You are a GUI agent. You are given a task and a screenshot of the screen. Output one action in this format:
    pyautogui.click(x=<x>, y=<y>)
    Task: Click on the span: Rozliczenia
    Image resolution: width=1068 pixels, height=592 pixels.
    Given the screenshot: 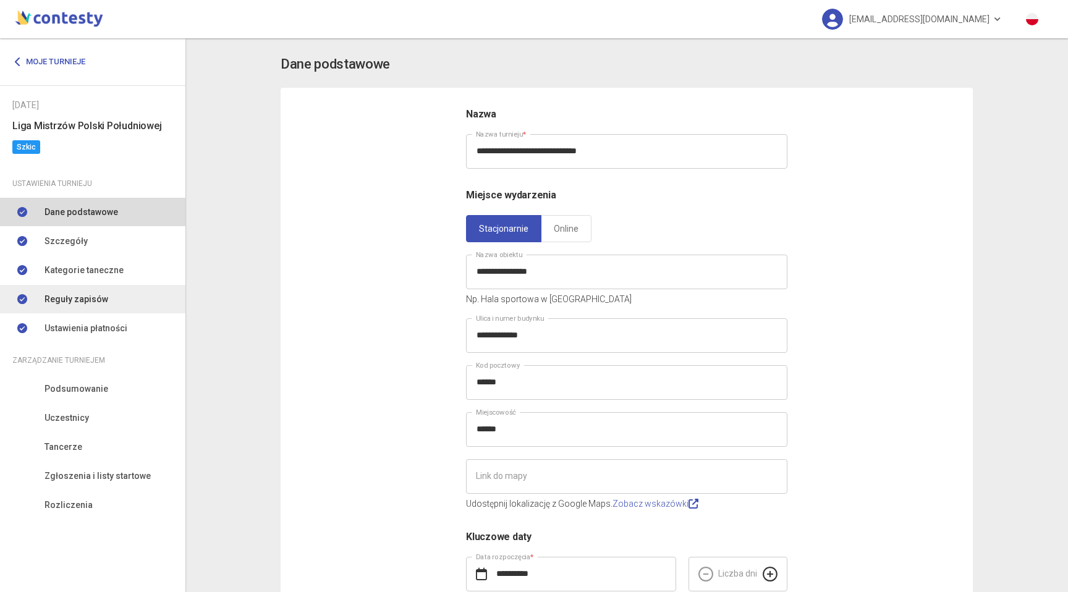 What is the action you would take?
    pyautogui.click(x=69, y=505)
    